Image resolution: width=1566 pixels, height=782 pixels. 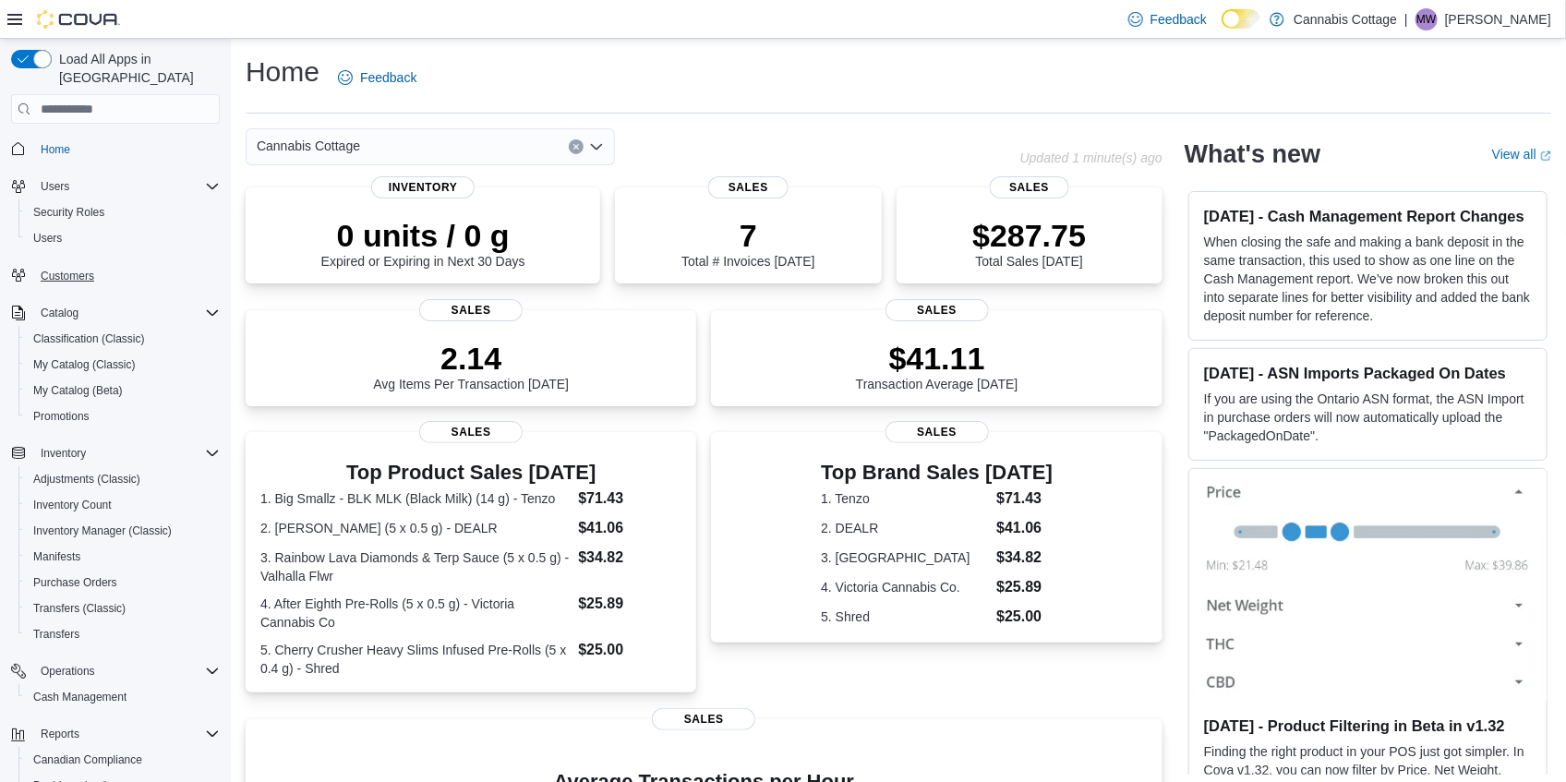 I want to click on p: $287.75, so click(x=1028, y=235).